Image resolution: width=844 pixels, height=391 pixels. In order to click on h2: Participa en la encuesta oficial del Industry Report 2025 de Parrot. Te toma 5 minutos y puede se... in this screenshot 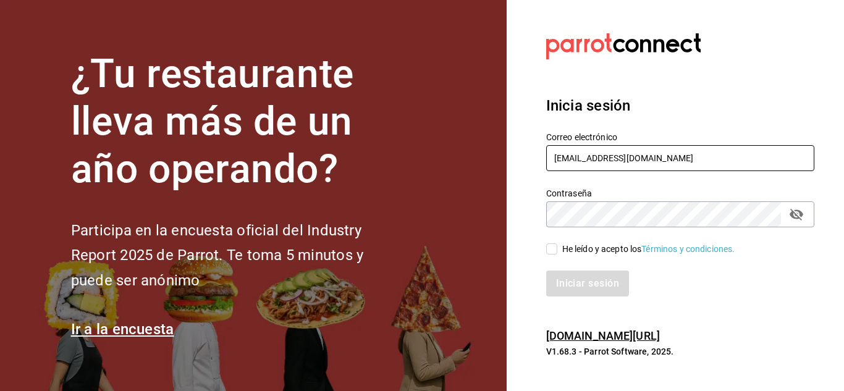, I will do `click(238, 256)`.